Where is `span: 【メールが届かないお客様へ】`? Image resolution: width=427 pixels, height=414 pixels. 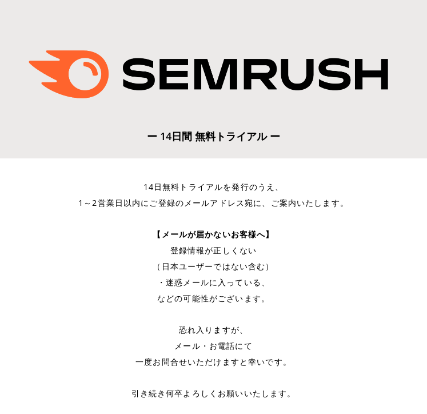
span: 【メールが届かないお客様へ】 is located at coordinates (213, 234).